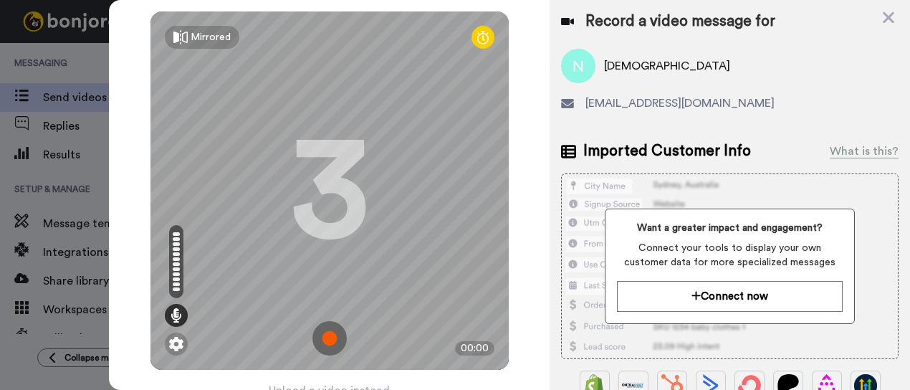  I want to click on div: 3, so click(330, 191).